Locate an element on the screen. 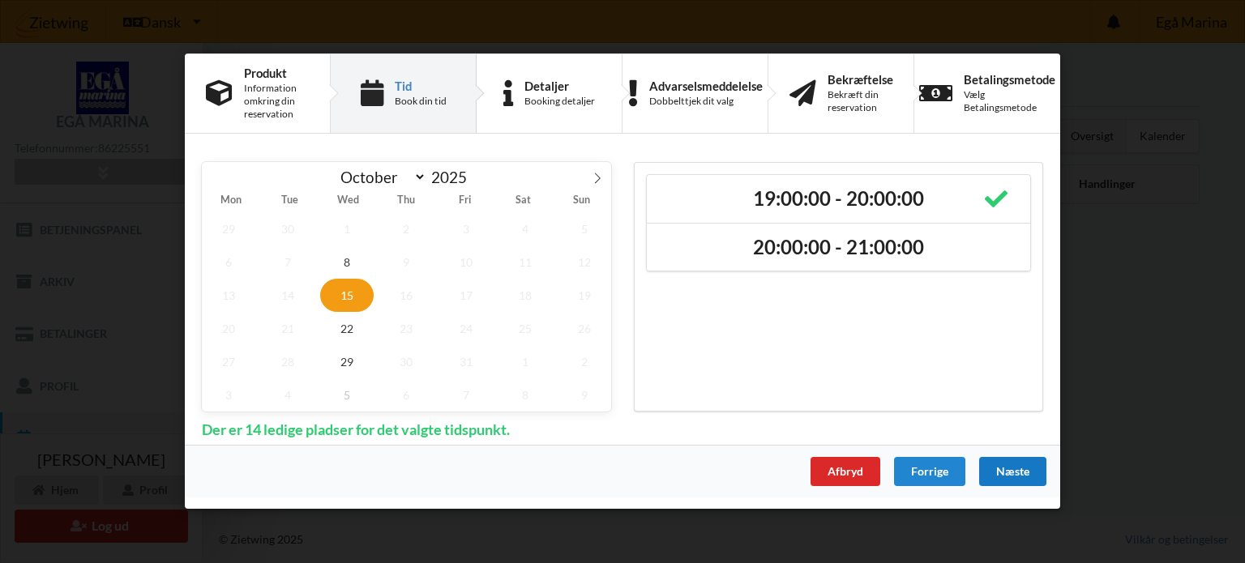 Image resolution: width=1245 pixels, height=563 pixels. h2: 20:00:00 - 21:00:00 is located at coordinates (838, 247).